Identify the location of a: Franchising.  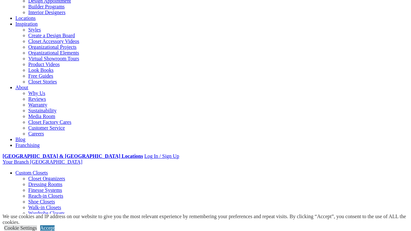
(28, 145).